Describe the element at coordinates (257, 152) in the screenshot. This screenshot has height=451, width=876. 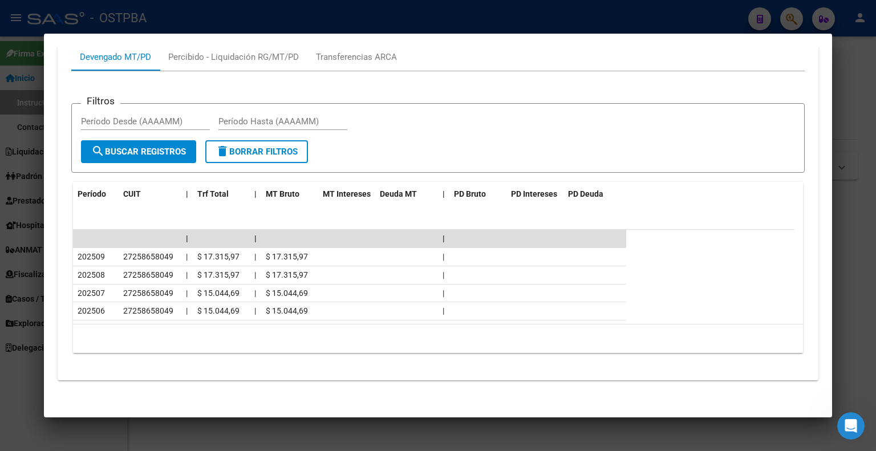
I see `button: Borrar Filtros` at that location.